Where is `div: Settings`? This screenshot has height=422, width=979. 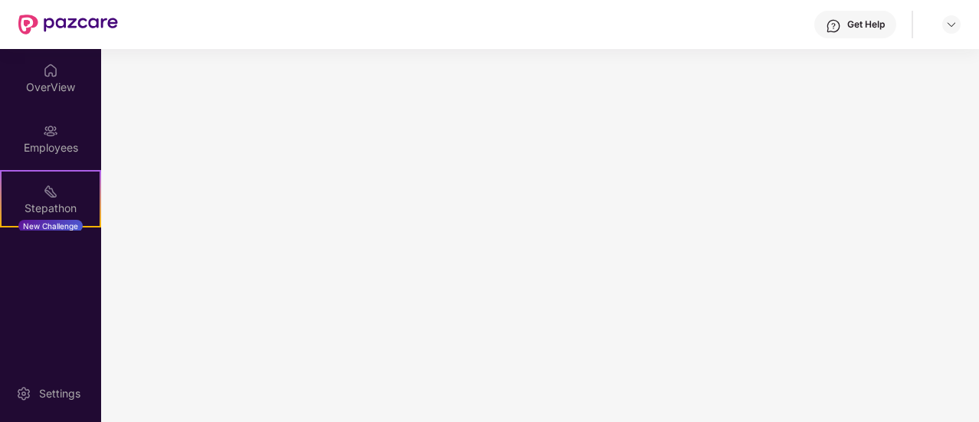
div: Settings is located at coordinates (60, 394).